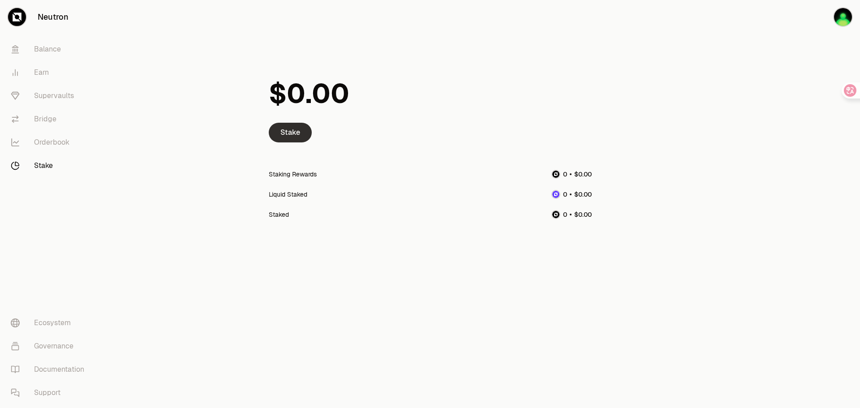  I want to click on a: Documentation, so click(50, 369).